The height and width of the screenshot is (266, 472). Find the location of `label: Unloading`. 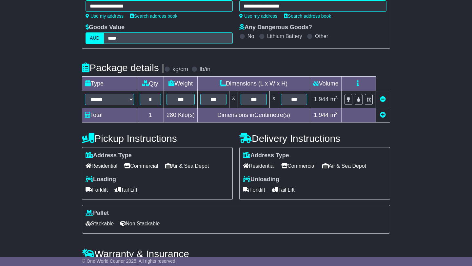

label: Unloading is located at coordinates (261, 180).